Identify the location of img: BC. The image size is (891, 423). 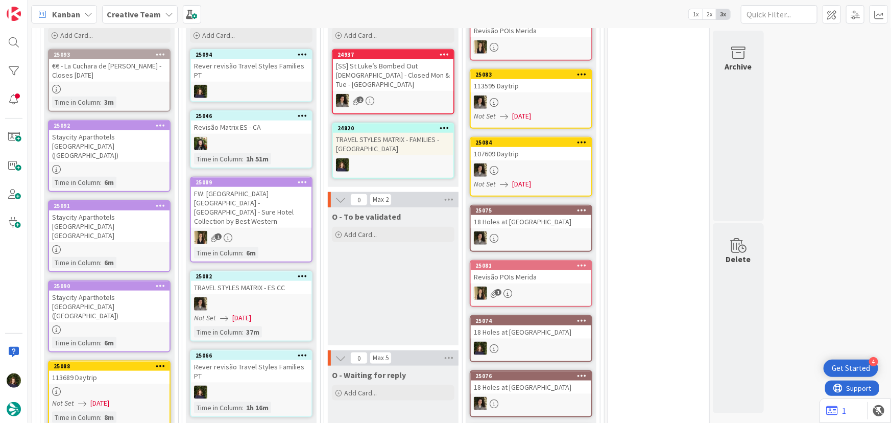
(201, 143).